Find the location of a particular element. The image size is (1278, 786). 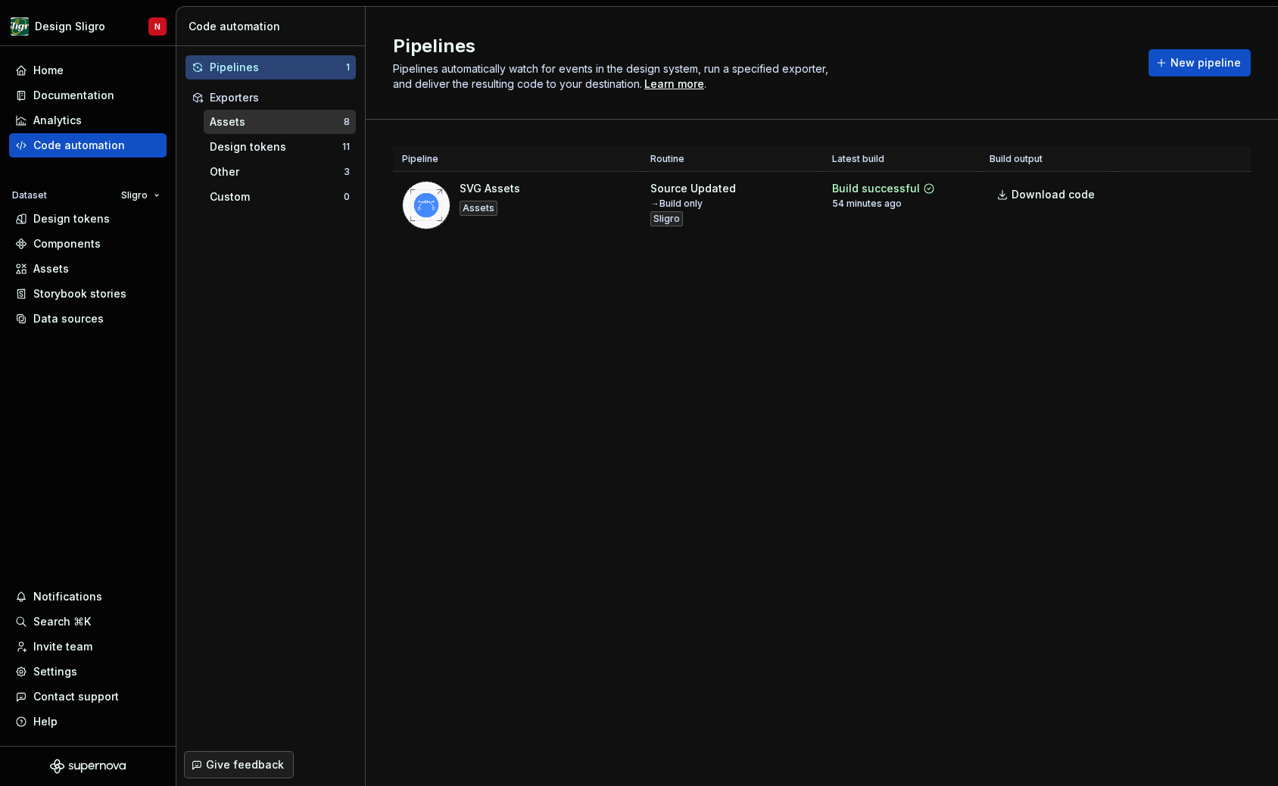

div: Sligro is located at coordinates (666, 219).